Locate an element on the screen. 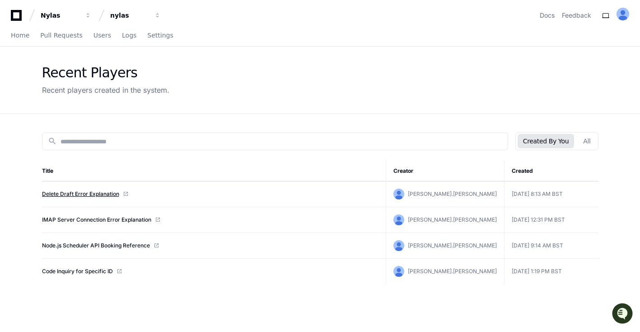 The height and width of the screenshot is (332, 640). a: Docs is located at coordinates (547, 15).